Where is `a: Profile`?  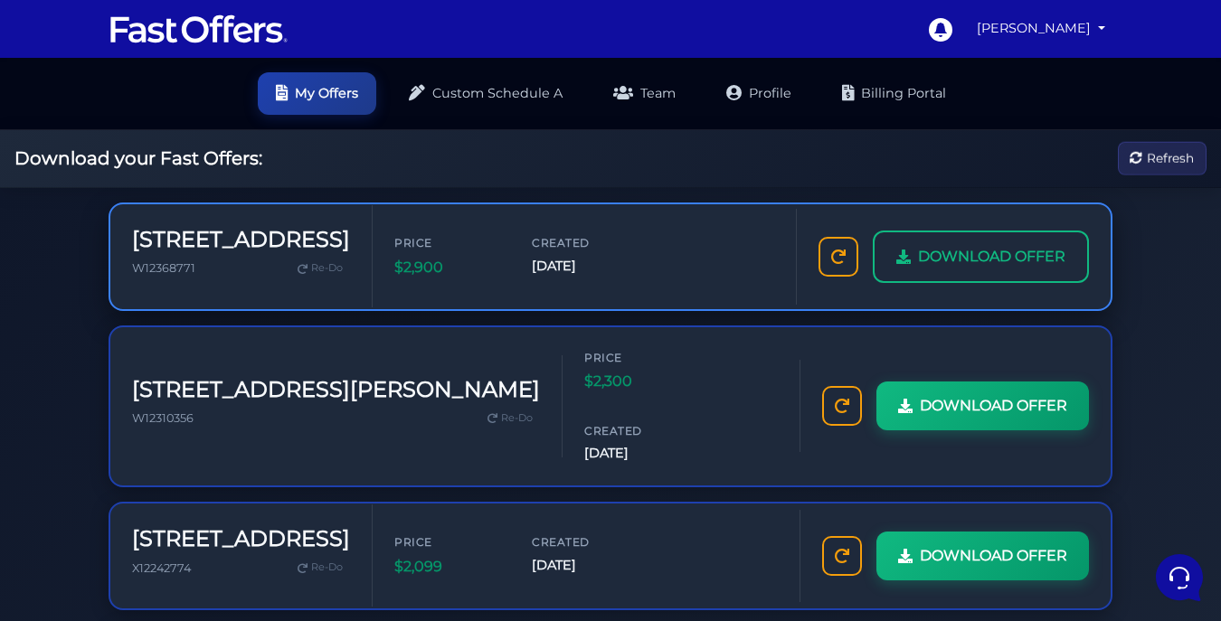
a: Profile is located at coordinates (759, 93).